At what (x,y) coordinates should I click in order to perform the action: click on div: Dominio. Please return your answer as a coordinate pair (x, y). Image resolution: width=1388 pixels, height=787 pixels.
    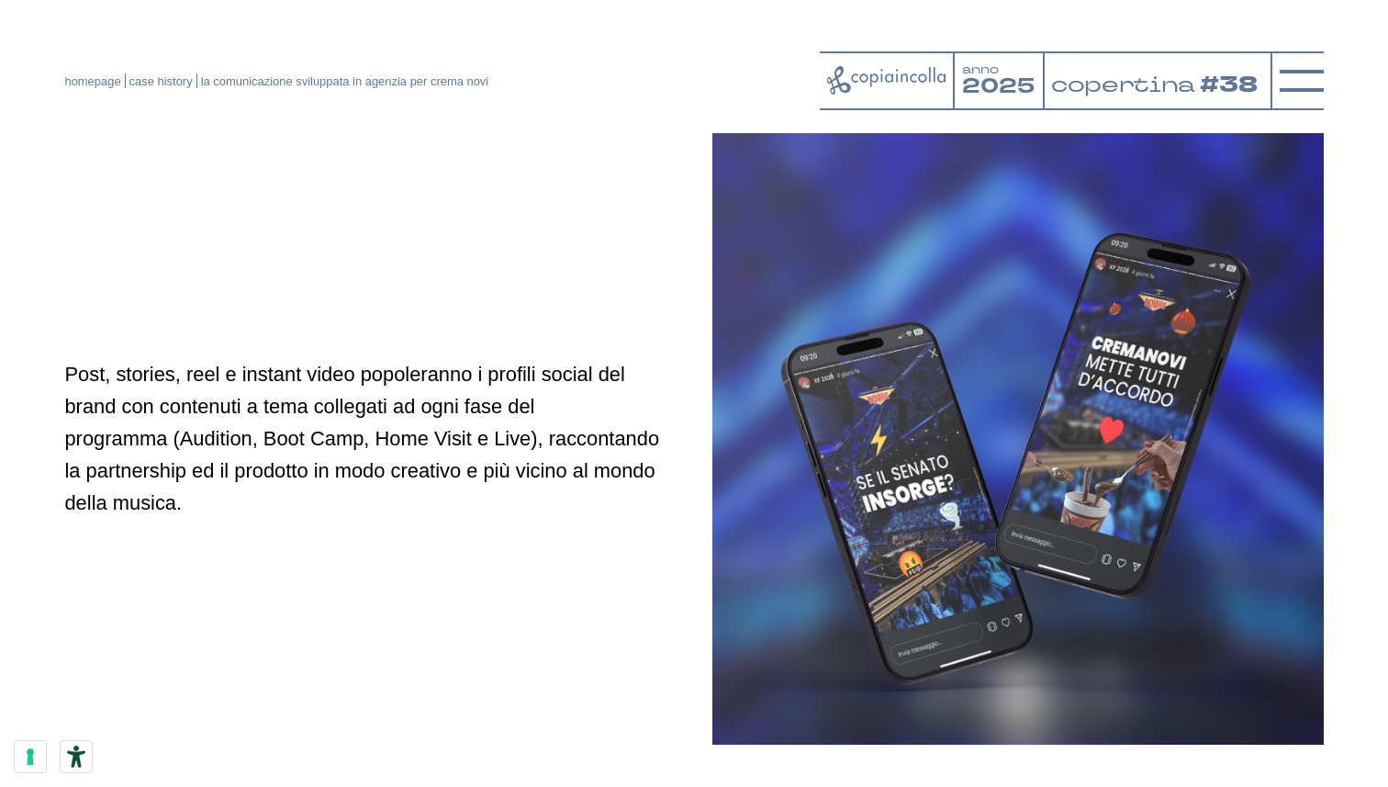
    Looking at the image, I should click on (118, 114).